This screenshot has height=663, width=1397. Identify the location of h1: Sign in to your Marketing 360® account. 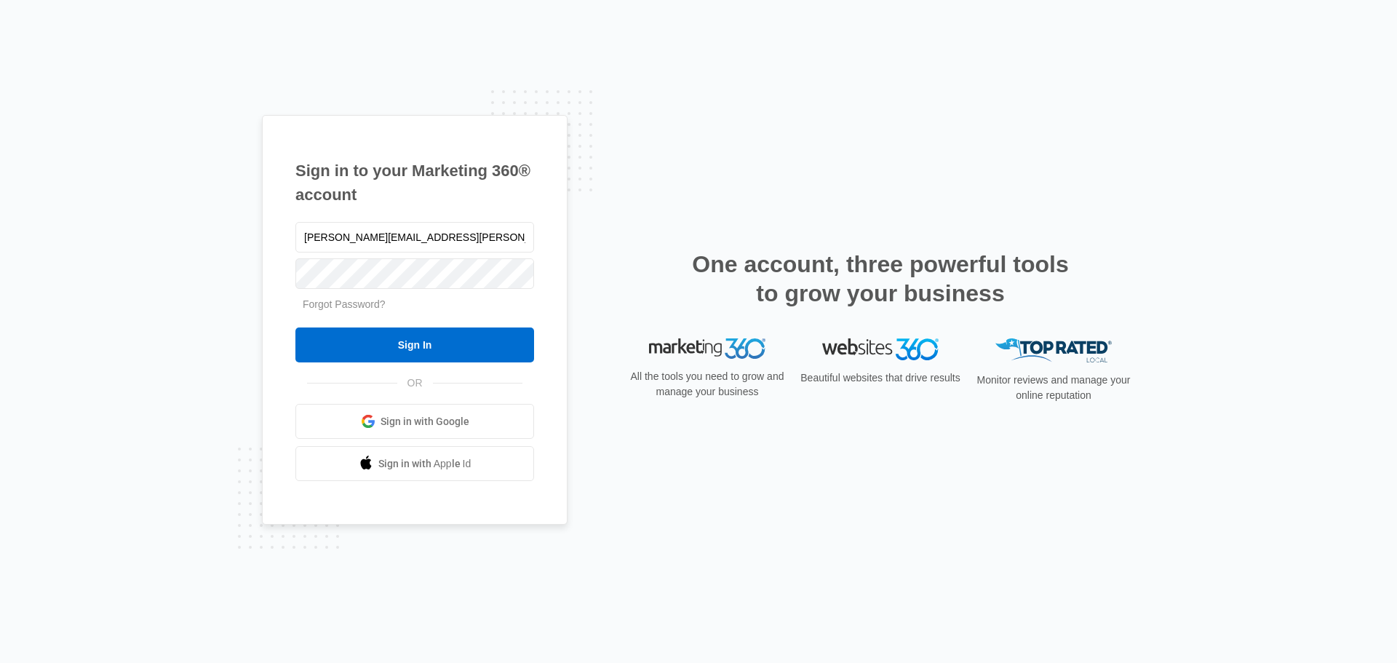
(415, 183).